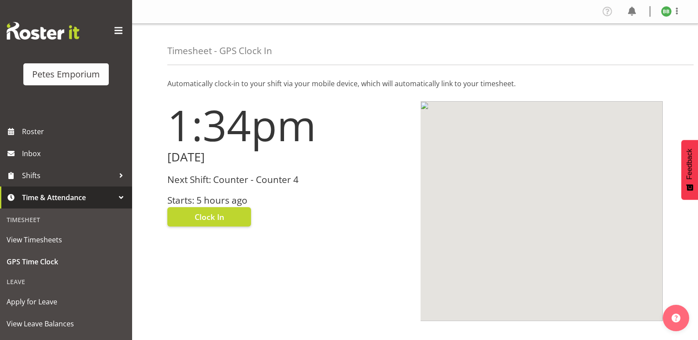 This screenshot has height=340, width=698. What do you see at coordinates (288, 200) in the screenshot?
I see `h3: Starts: 5 hours ago` at bounding box center [288, 200].